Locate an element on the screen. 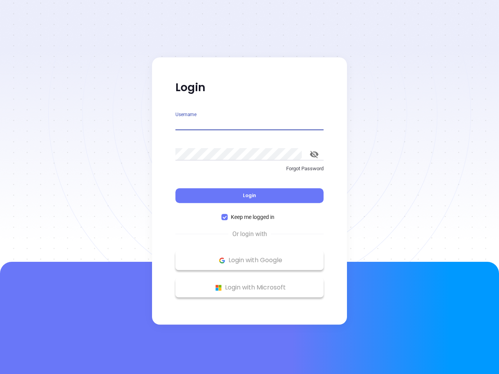 This screenshot has width=499, height=374. span: Or login with is located at coordinates (250, 234).